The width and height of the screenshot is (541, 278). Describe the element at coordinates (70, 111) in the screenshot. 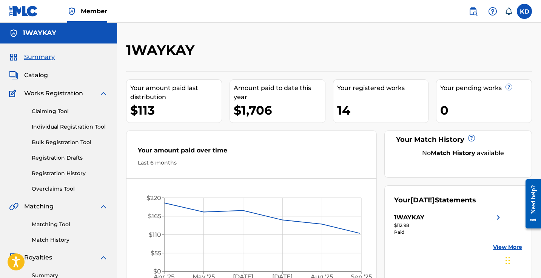

I see `a: Claiming Tool` at that location.